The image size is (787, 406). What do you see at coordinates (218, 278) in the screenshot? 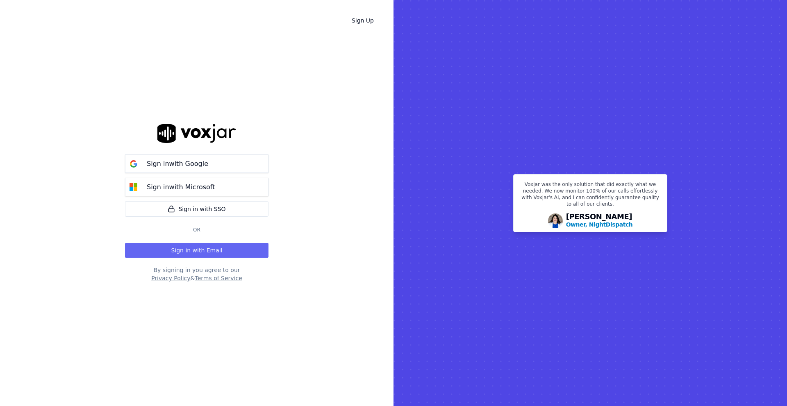
I see `button: Terms of Service` at bounding box center [218, 278].